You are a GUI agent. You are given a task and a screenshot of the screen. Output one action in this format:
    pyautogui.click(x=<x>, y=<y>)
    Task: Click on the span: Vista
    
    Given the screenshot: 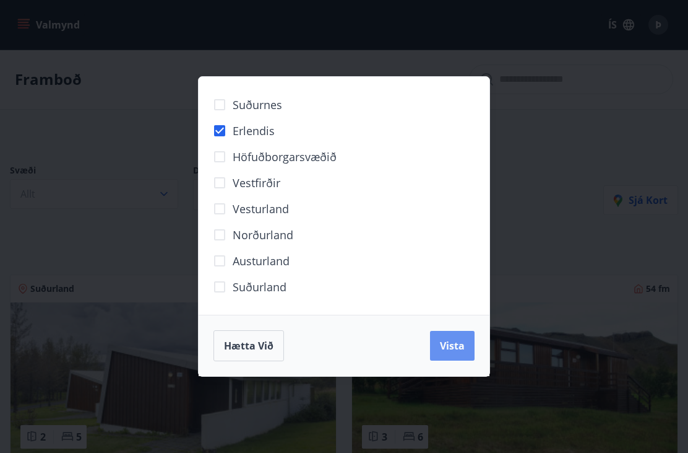 What is the action you would take?
    pyautogui.click(x=453, y=345)
    